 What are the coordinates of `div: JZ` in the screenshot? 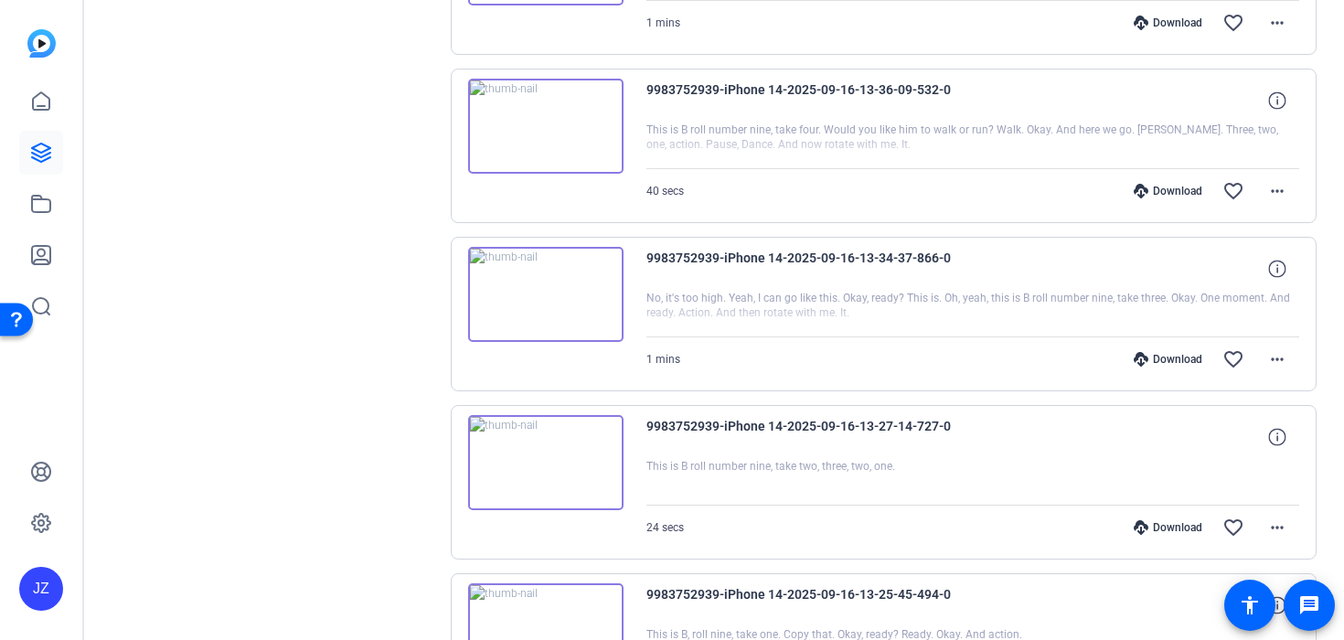 It's located at (41, 589).